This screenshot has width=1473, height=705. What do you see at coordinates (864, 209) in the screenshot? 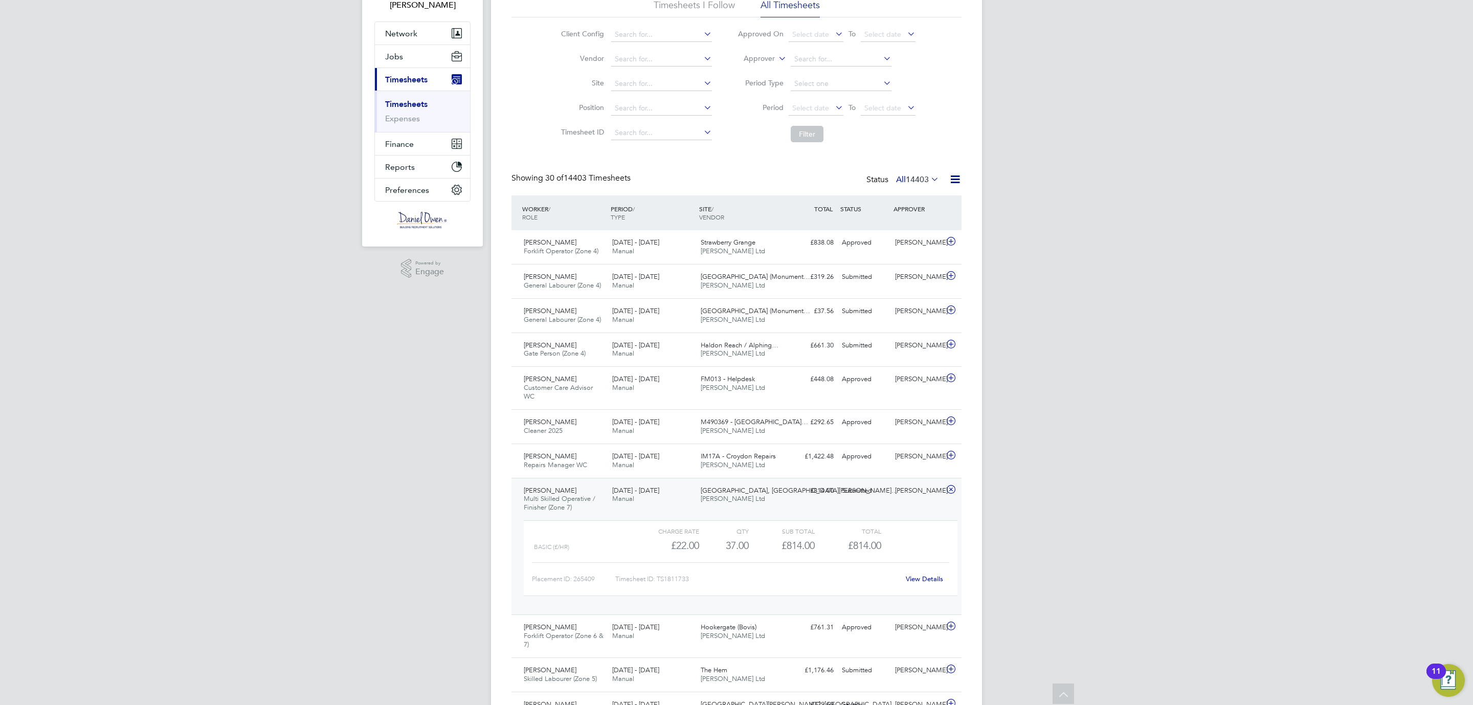
I see `div: STATUS` at bounding box center [864, 209].